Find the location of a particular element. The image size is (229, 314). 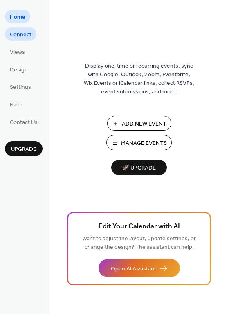

span: Add New Event is located at coordinates (144, 124).